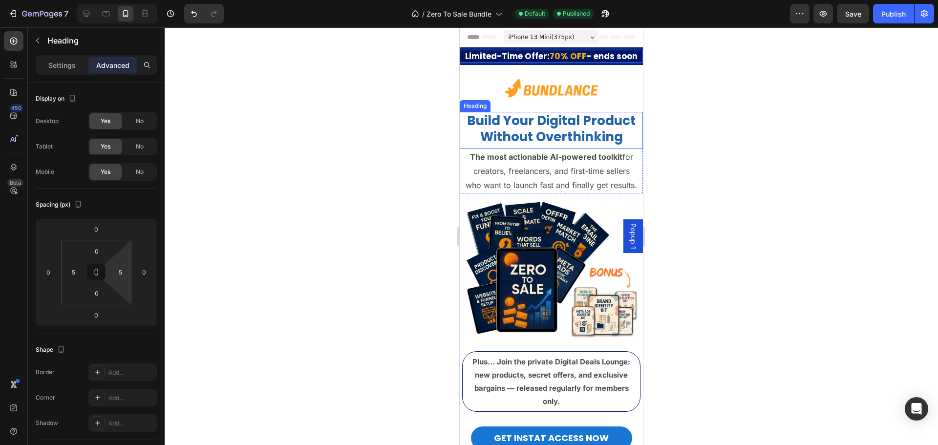 The image size is (938, 445). I want to click on strong: The most actionable AI-powered toolkit, so click(86, 129).